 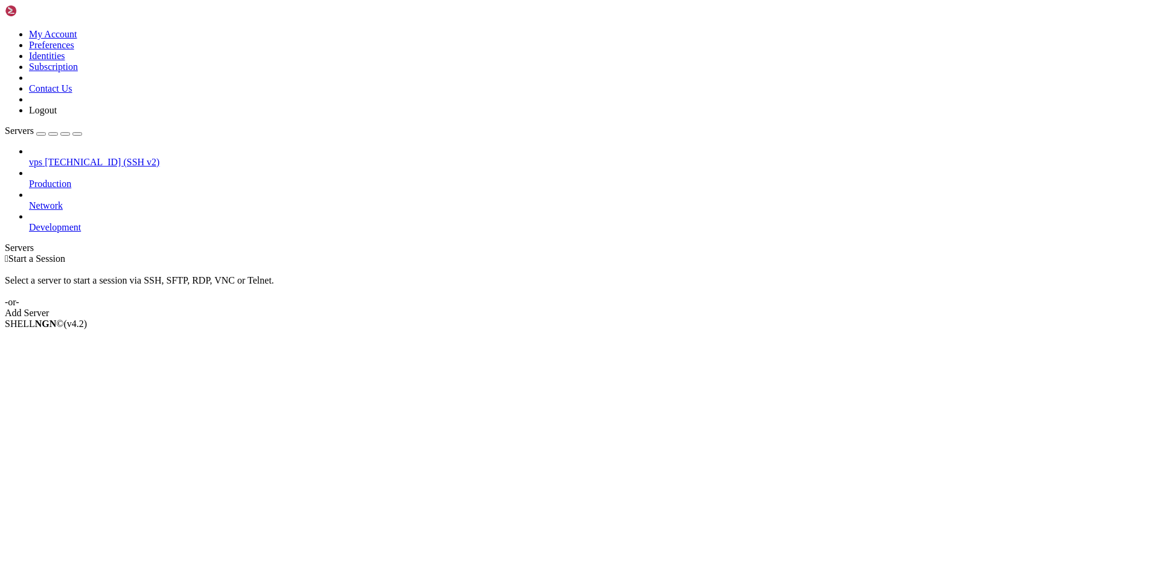 What do you see at coordinates (51, 45) in the screenshot?
I see `a: Preferences` at bounding box center [51, 45].